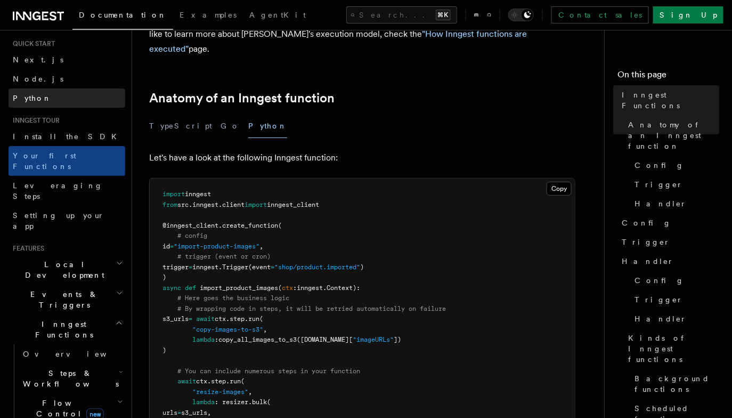 Image resolution: width=732 pixels, height=418 pixels. What do you see at coordinates (69, 378) in the screenshot?
I see `span: Steps & Workflows` at bounding box center [69, 378].